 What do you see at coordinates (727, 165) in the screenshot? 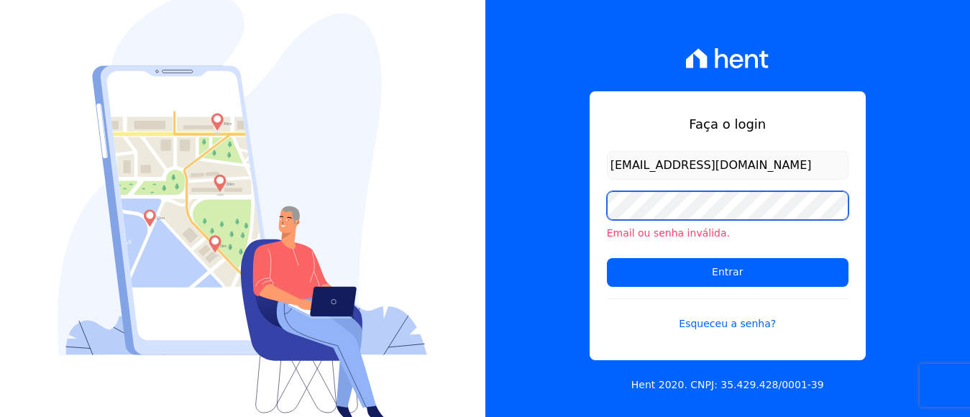
I see `input: Email` at bounding box center [727, 165].